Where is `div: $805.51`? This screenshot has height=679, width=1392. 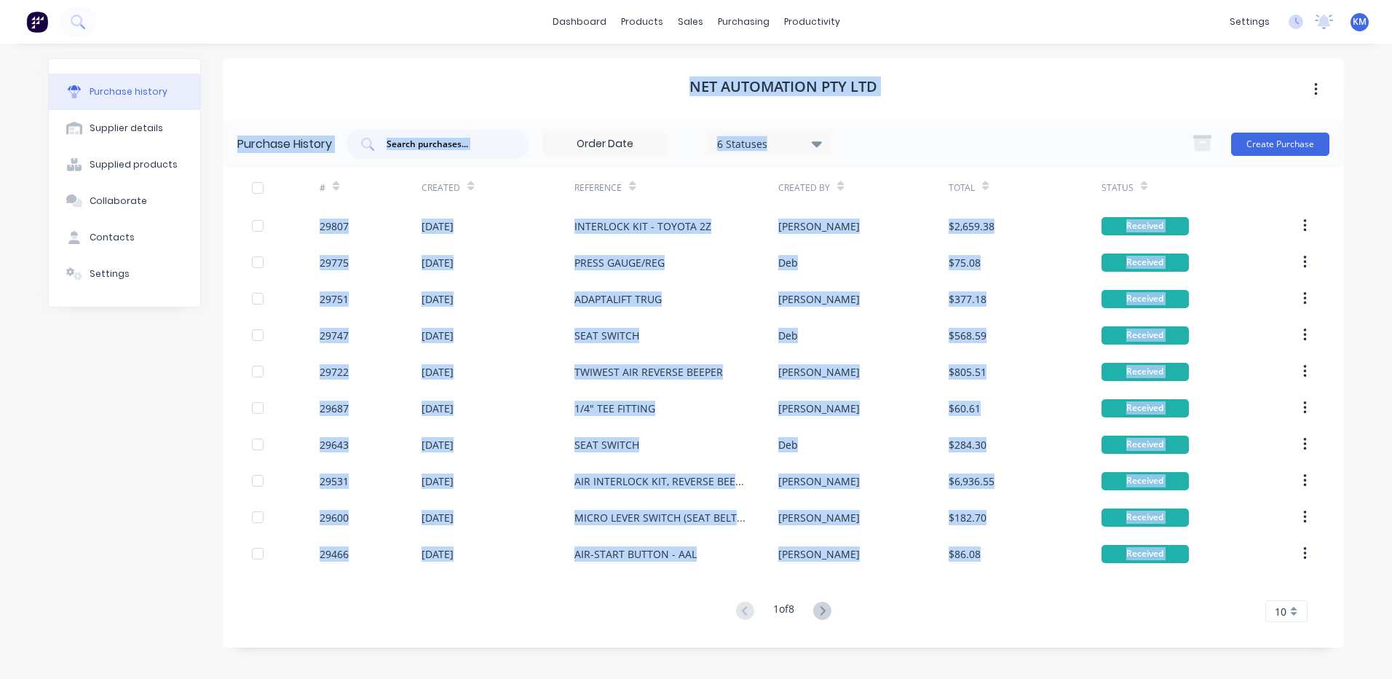
div: $805.51 is located at coordinates (968, 371).